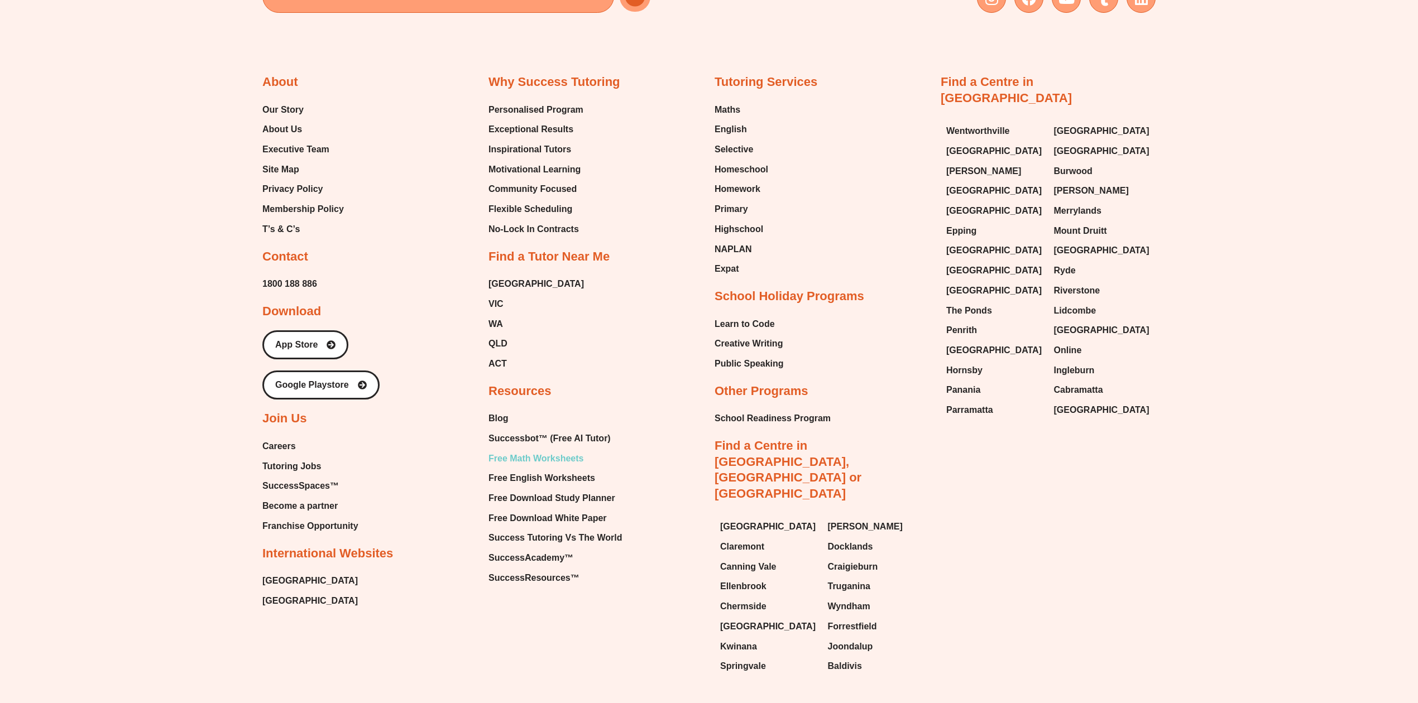 Image resolution: width=1418 pixels, height=703 pixels. I want to click on span: Flexible Scheduling, so click(530, 209).